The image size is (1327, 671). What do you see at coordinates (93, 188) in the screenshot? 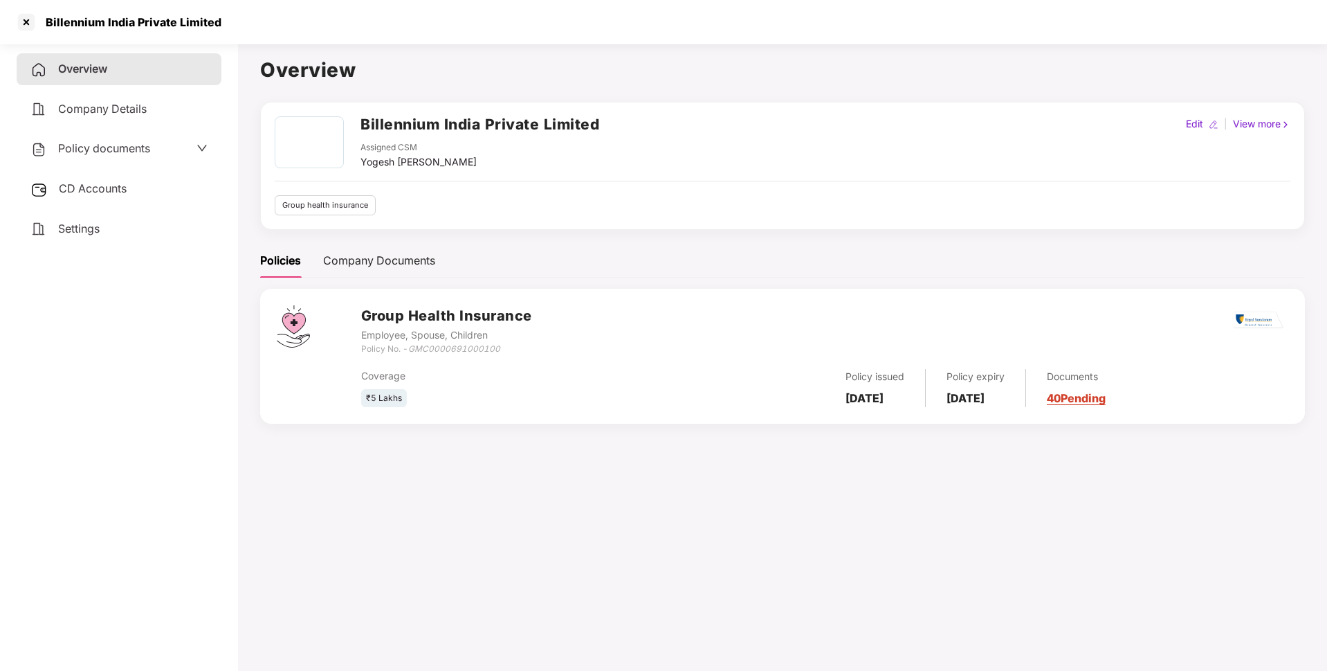
I see `span: CD Accounts` at bounding box center [93, 188].